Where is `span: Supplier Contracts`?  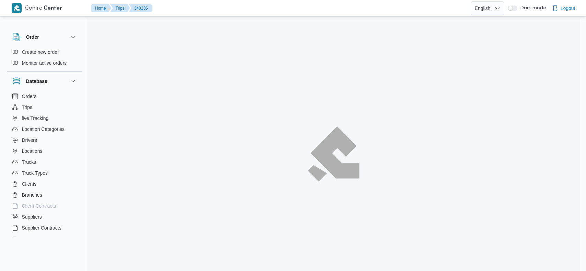 span: Supplier Contracts is located at coordinates (42, 228).